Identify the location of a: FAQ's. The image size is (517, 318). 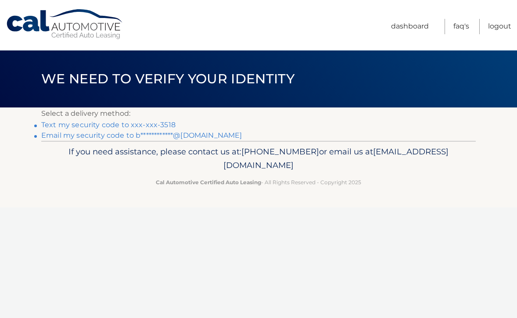
(461, 26).